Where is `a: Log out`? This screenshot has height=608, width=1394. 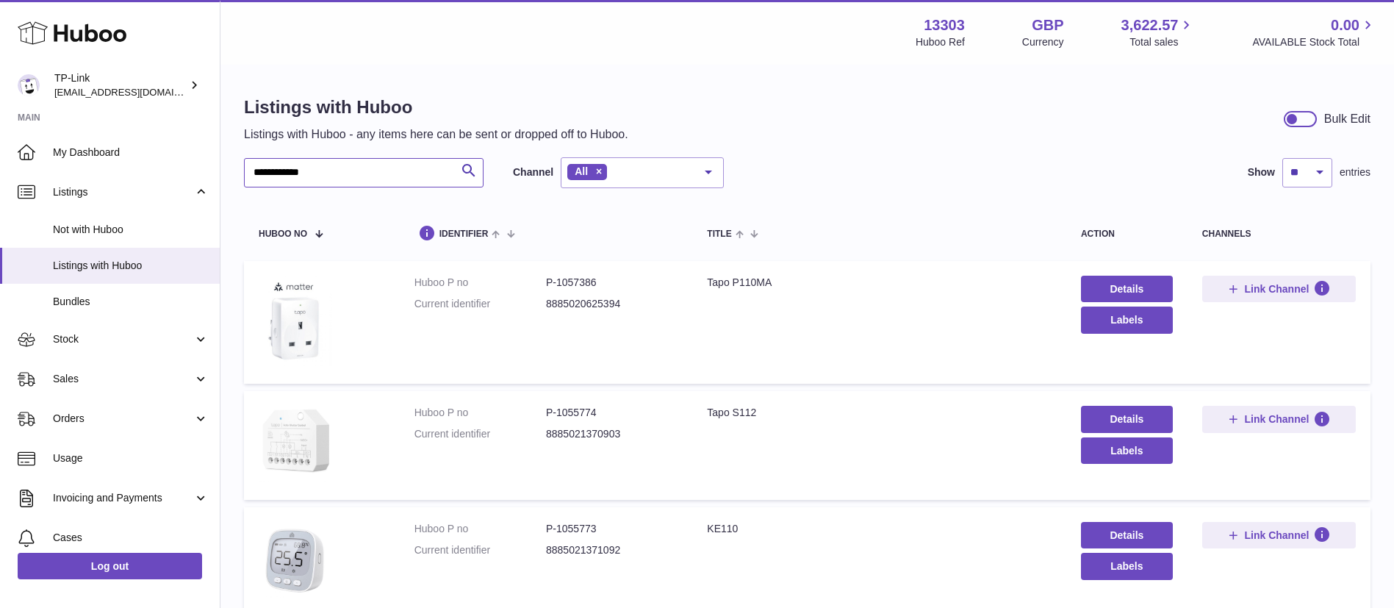
a: Log out is located at coordinates (109, 566).